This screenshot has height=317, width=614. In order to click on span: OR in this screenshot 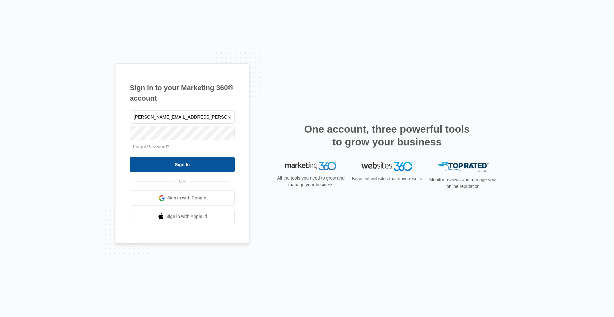, I will do `click(182, 181)`.